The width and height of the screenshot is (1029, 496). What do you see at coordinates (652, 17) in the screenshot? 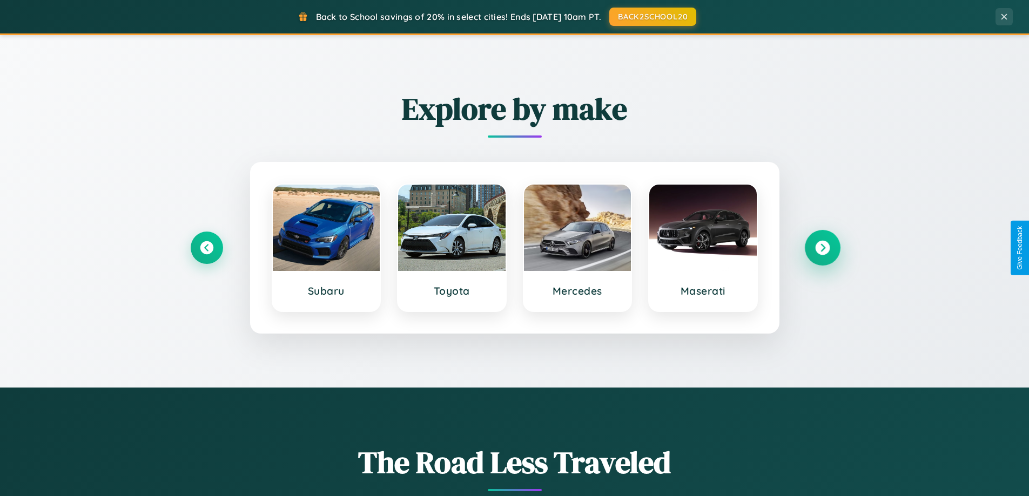
I see `button: BACK2SCHOOL20` at bounding box center [652, 17].